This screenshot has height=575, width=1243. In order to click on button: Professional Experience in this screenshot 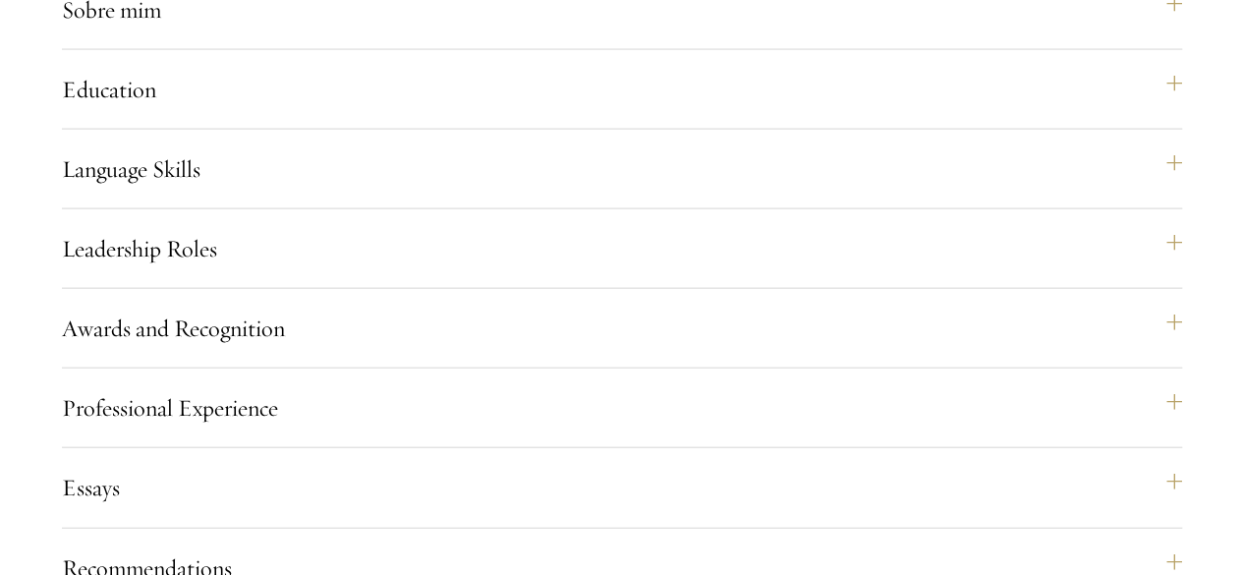, I will do `click(622, 408)`.